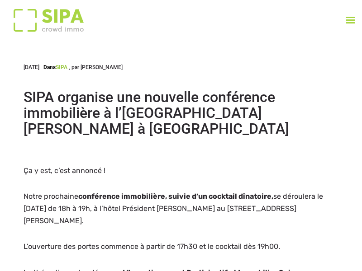  What do you see at coordinates (51, 196) in the screenshot?
I see `span: Notre prochaine` at bounding box center [51, 196].